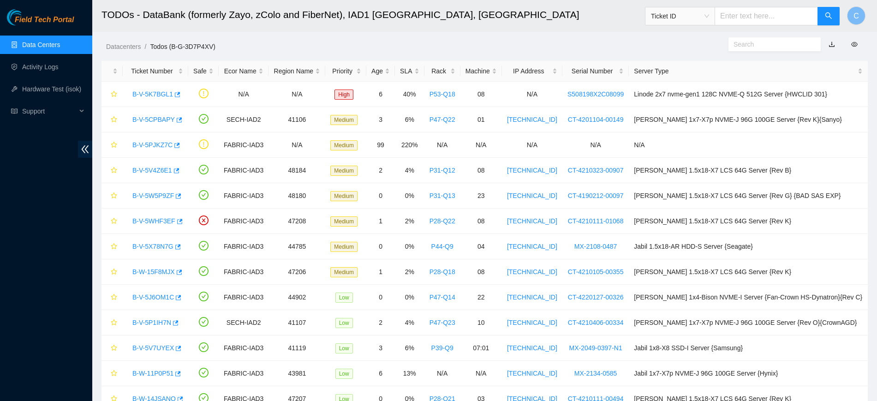  What do you see at coordinates (296, 348) in the screenshot?
I see `td: 41119` at bounding box center [296, 348].